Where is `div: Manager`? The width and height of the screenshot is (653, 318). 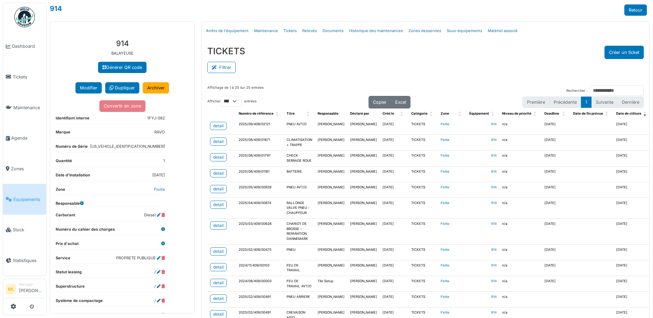 div: Manager is located at coordinates (31, 285).